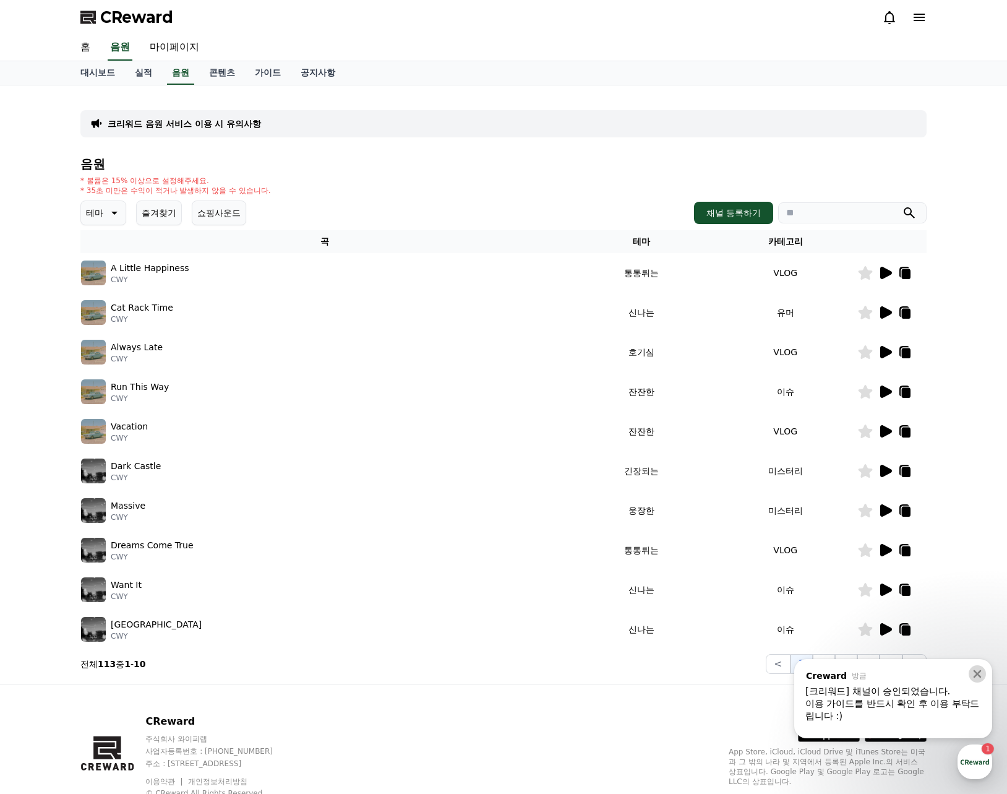  I want to click on a: 1대화, so click(121, 408).